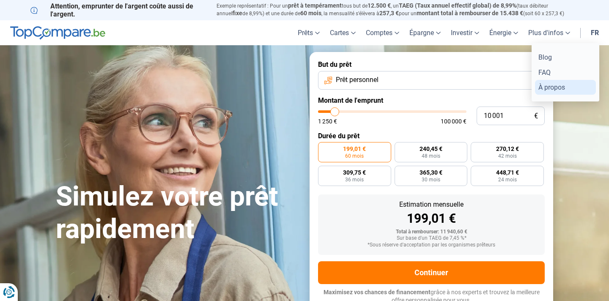 The image size is (609, 301). Describe the element at coordinates (465, 33) in the screenshot. I see `a: Investir` at that location.